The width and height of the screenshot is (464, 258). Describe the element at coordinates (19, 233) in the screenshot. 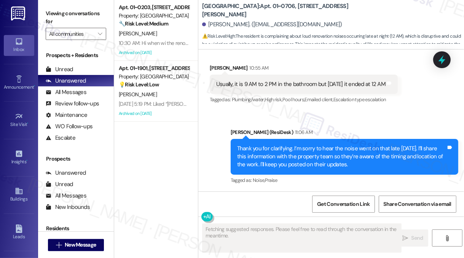

I see `a: Leads` at that location.